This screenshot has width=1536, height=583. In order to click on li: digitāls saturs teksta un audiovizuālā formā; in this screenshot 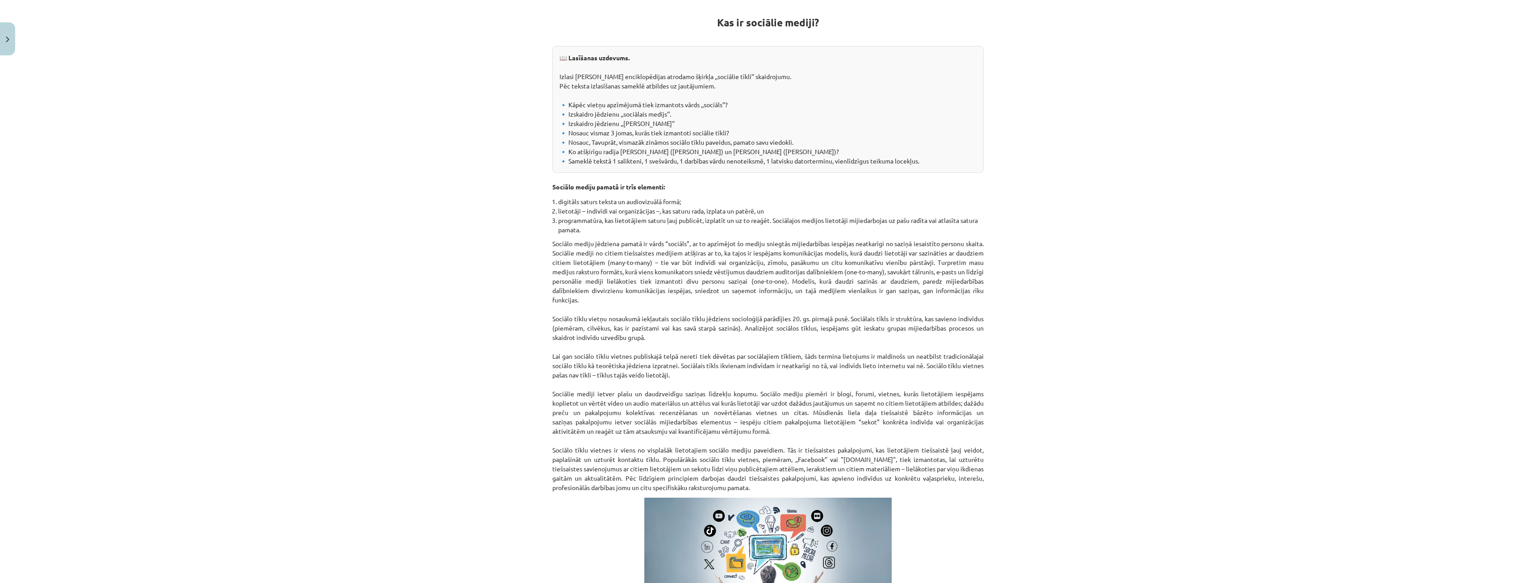, I will do `click(771, 201)`.